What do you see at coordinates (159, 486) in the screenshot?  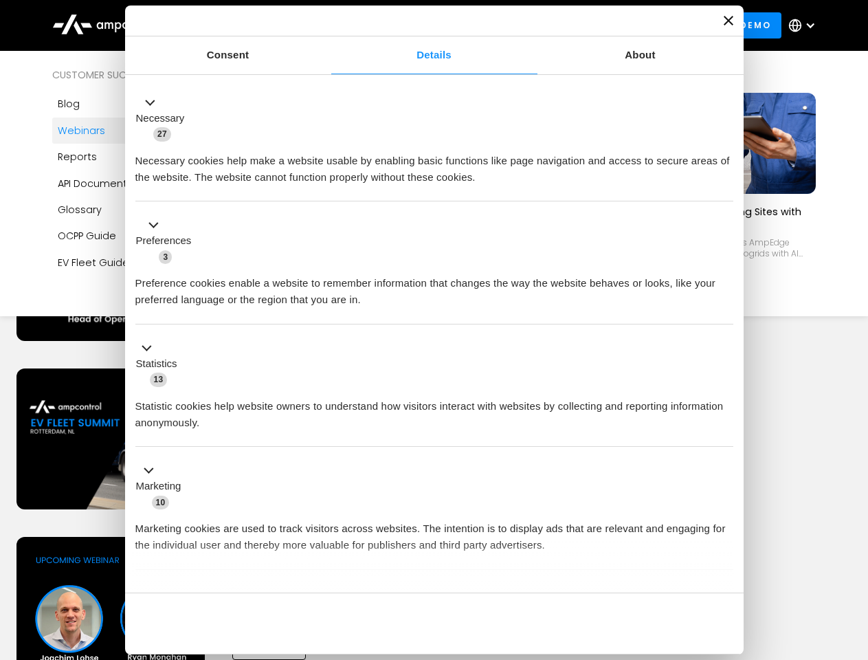 I see `label: Marketing` at bounding box center [159, 486].